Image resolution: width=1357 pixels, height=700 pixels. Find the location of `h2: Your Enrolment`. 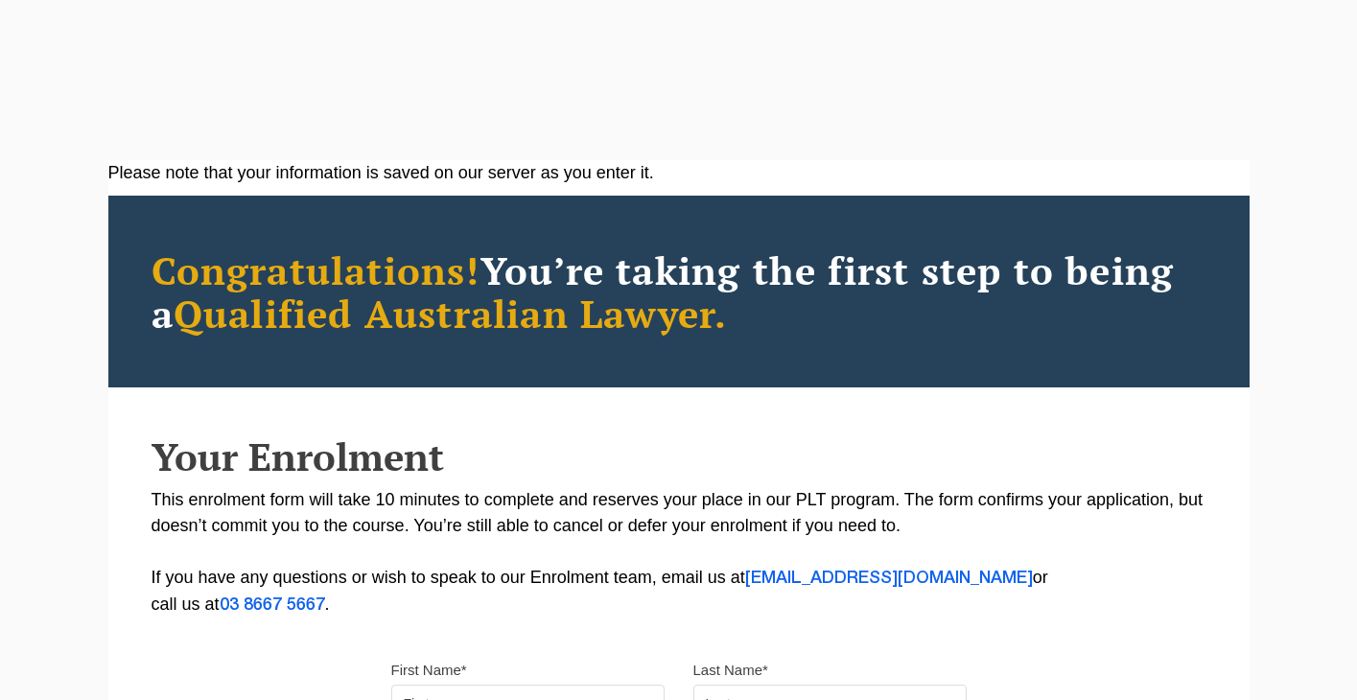

h2: Your Enrolment is located at coordinates (679, 456).